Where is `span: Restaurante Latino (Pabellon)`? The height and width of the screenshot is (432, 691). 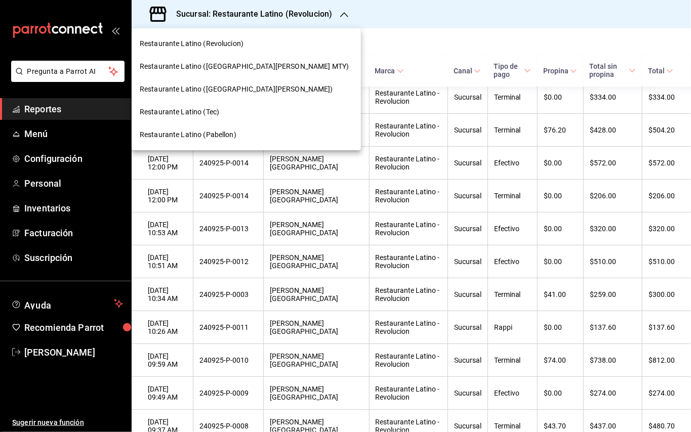
span: Restaurante Latino (Pabellon) is located at coordinates (188, 135).